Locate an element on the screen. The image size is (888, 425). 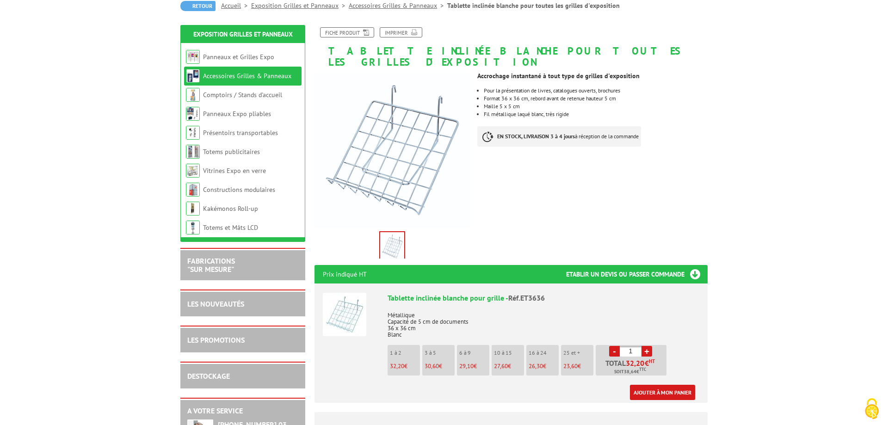
h2: A votre service is located at coordinates (243, 411).